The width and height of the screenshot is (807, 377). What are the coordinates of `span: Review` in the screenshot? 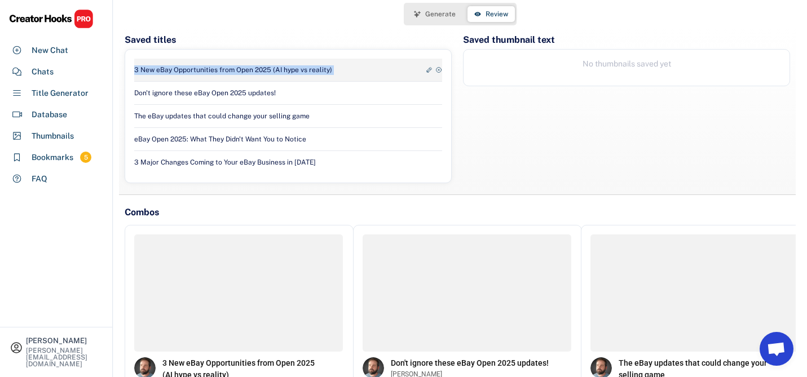 It's located at (497, 14).